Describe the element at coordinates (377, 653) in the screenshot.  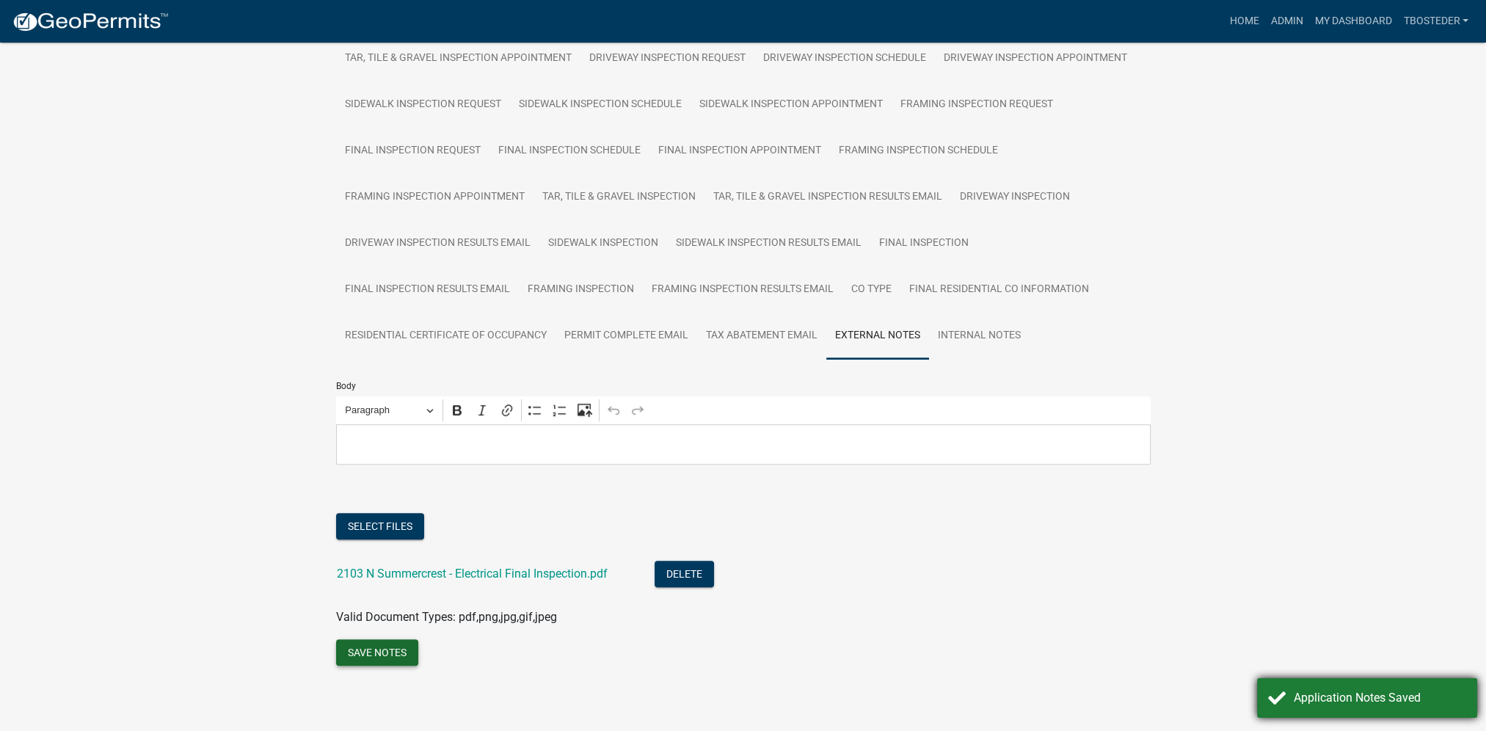
I see `button: Save Notes` at that location.